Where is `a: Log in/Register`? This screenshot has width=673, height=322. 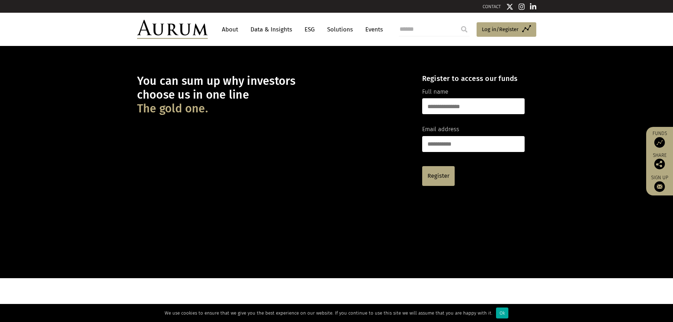
a: Log in/Register is located at coordinates (506, 30).